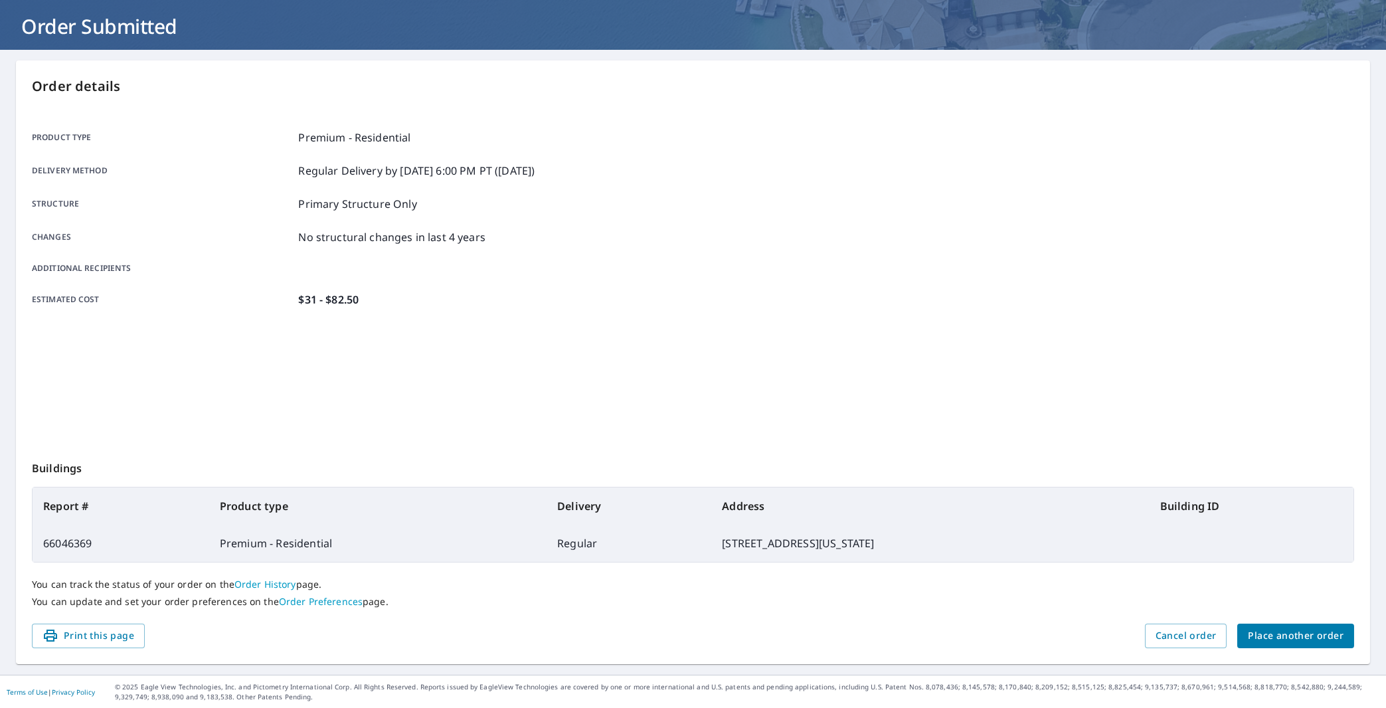 Image resolution: width=1386 pixels, height=708 pixels. Describe the element at coordinates (121, 506) in the screenshot. I see `th: Report #` at that location.